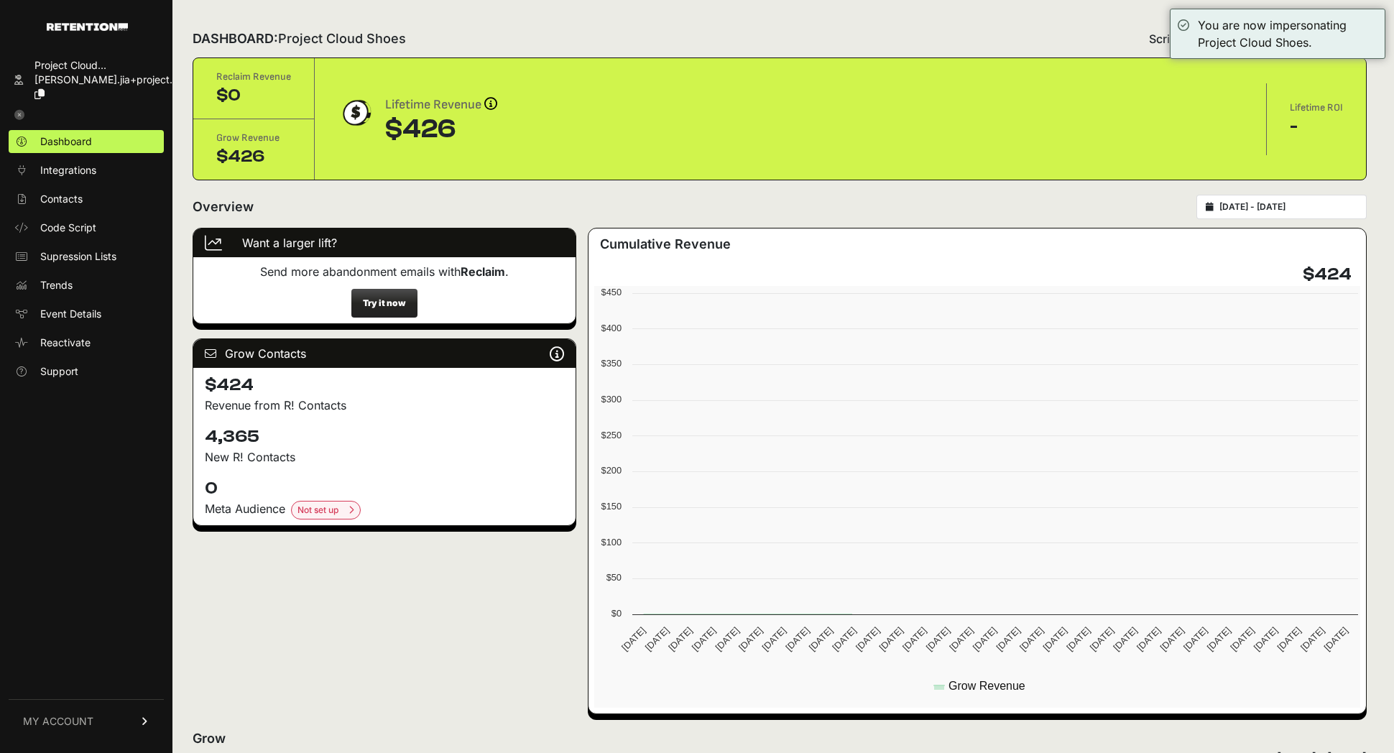 This screenshot has height=753, width=1394. Describe the element at coordinates (86, 170) in the screenshot. I see `a: Integrations` at that location.